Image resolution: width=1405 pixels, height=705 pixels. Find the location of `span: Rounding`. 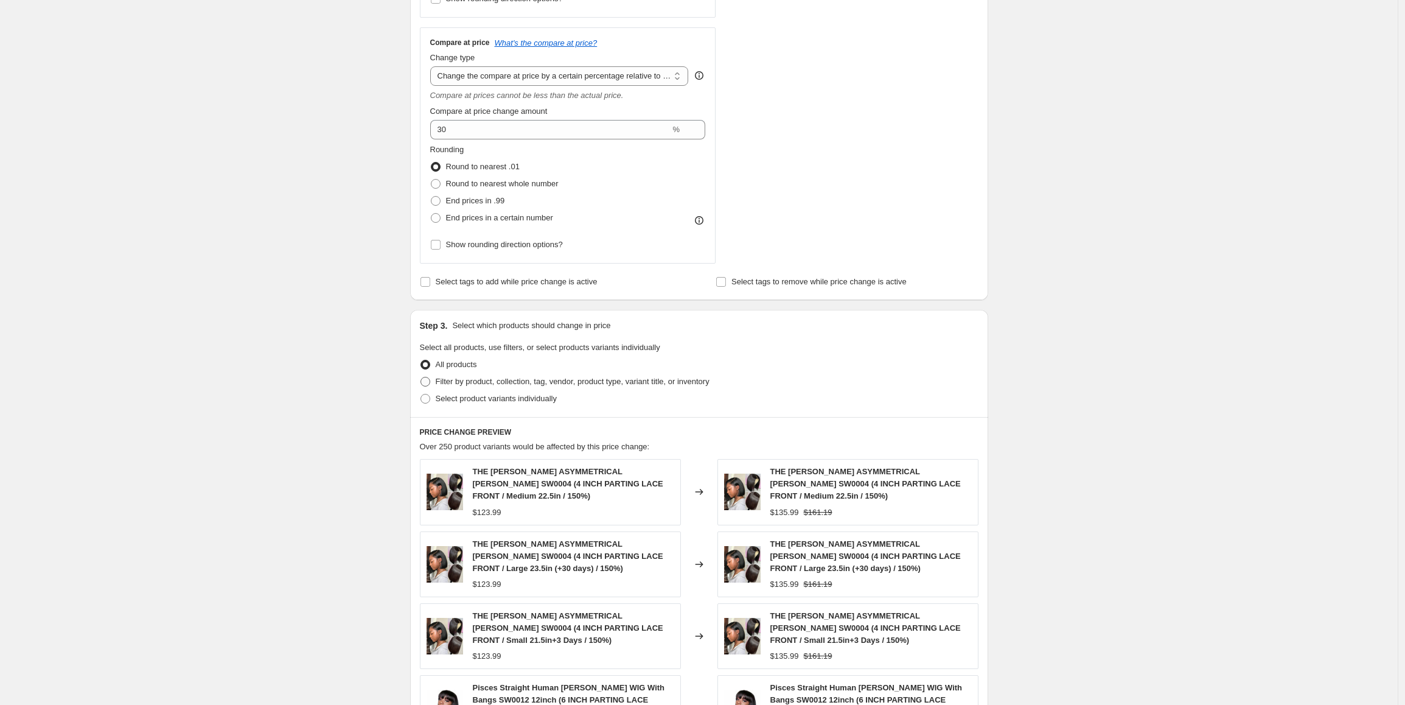

span: Rounding is located at coordinates (447, 149).